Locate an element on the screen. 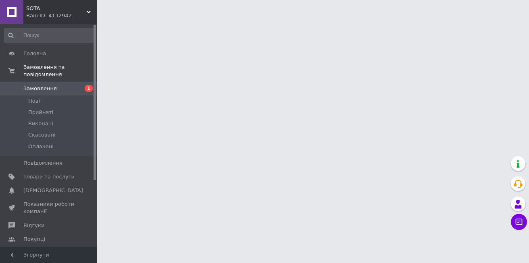 The image size is (529, 263). span: Прийняті is located at coordinates (41, 112).